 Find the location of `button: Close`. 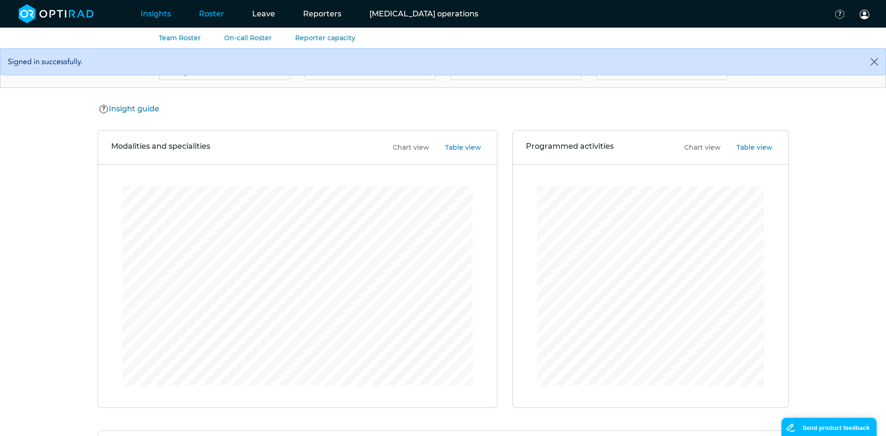

button: Close is located at coordinates (875, 62).